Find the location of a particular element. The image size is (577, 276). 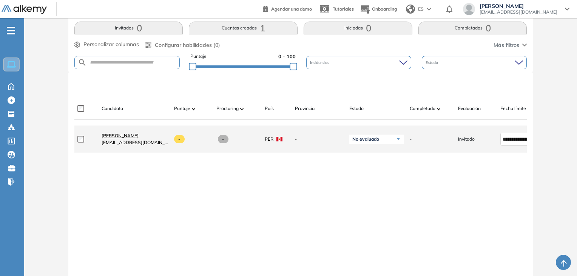

img: world is located at coordinates (410, 9).